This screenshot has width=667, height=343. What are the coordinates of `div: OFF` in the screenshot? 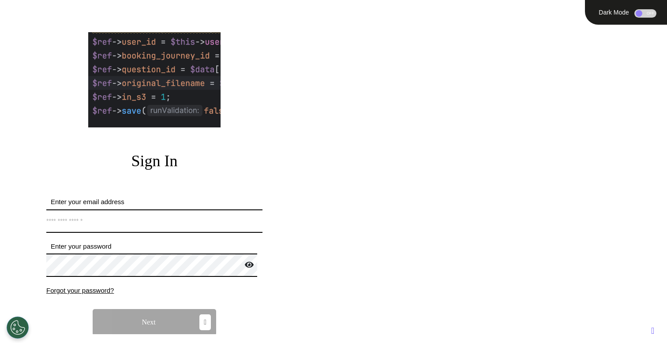 It's located at (645, 13).